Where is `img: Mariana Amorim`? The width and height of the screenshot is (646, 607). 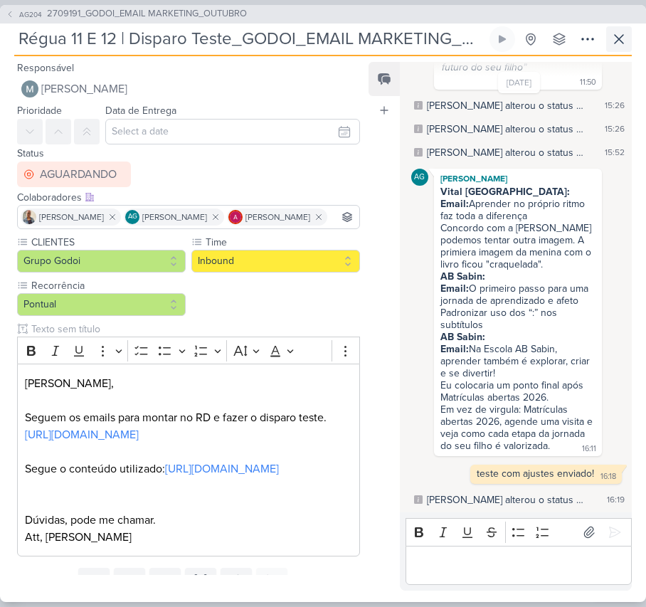
img: Mariana Amorim is located at coordinates (30, 89).